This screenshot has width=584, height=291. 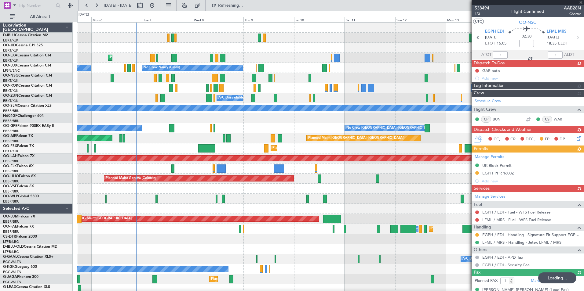 What do you see at coordinates (563, 44) in the screenshot?
I see `span: ELDT` at bounding box center [563, 44].